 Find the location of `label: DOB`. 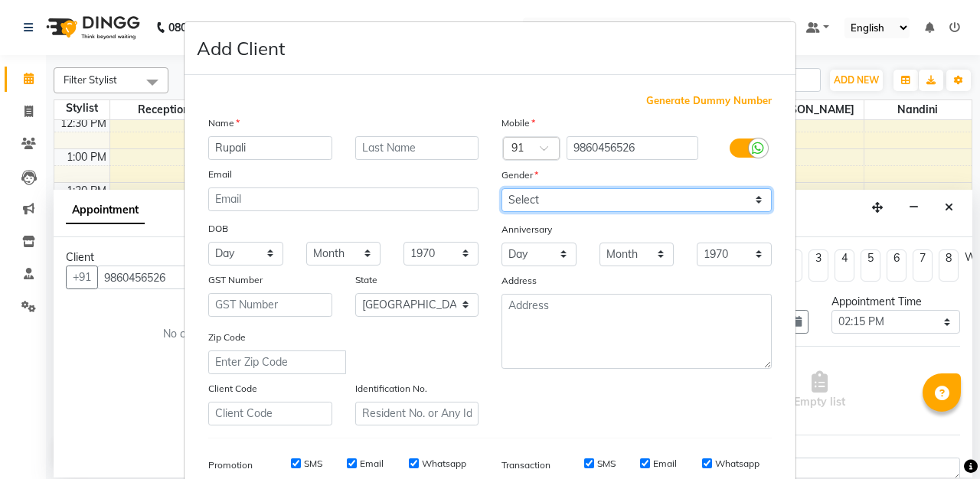

label: DOB is located at coordinates (218, 229).